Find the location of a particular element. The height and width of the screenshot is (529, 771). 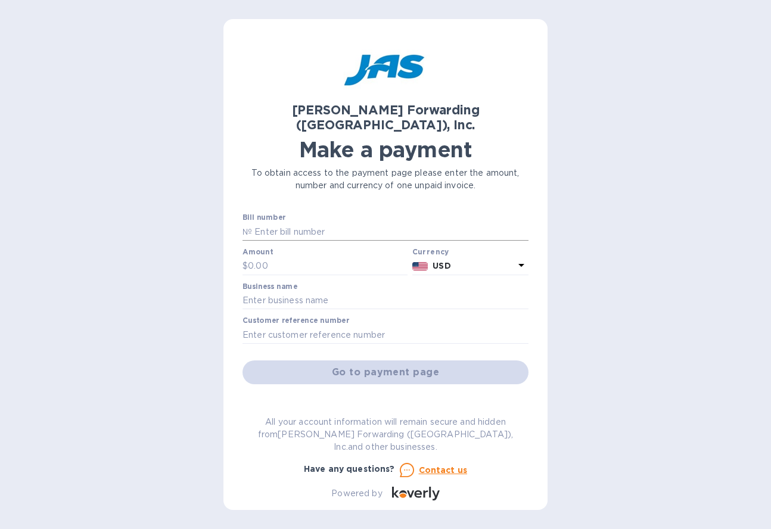

b: USD is located at coordinates (442, 266).